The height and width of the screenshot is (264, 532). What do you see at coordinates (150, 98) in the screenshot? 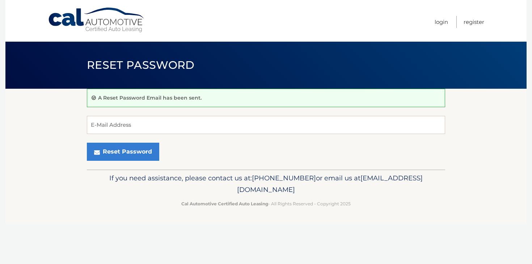
I see `p: A Reset Password Email has been sent.` at bounding box center [150, 98].